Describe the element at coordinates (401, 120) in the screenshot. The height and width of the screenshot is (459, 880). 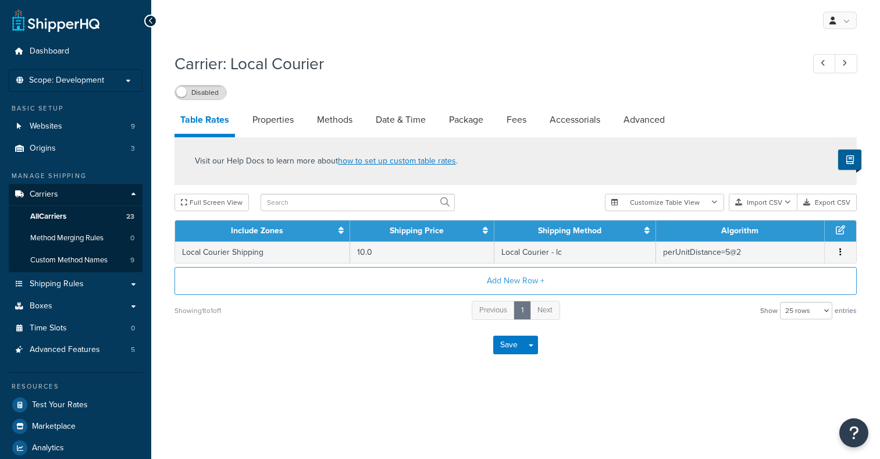
I see `a: Date & Time` at that location.